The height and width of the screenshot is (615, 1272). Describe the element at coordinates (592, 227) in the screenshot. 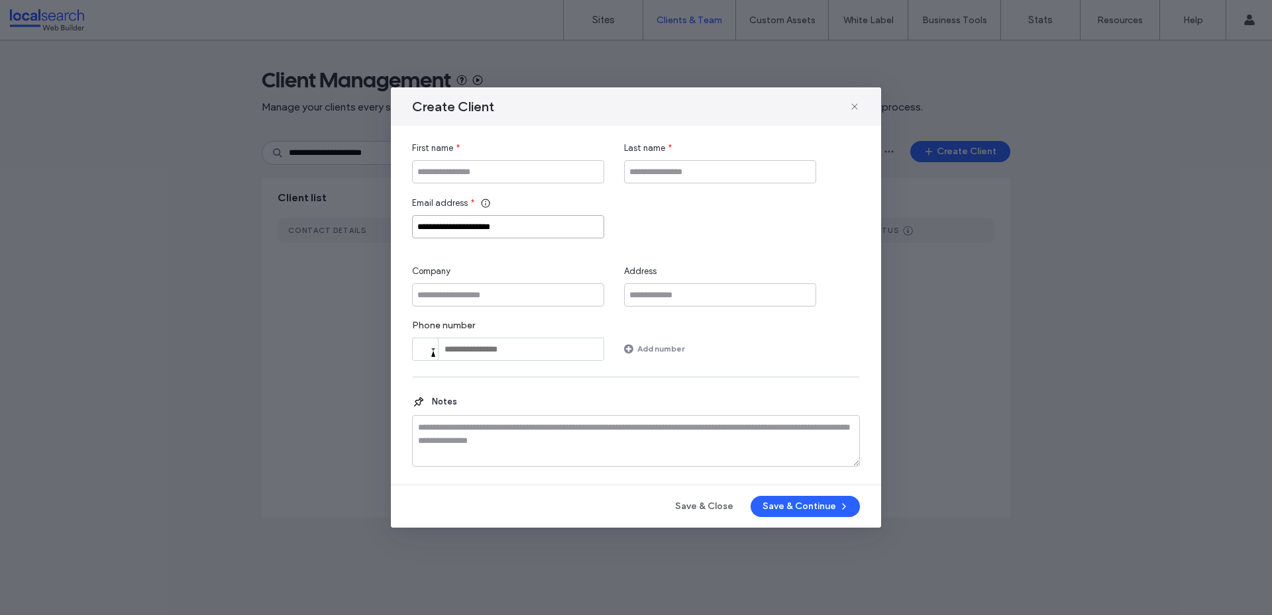

I see `keeper-lock: Open Keeper Popup` at that location.